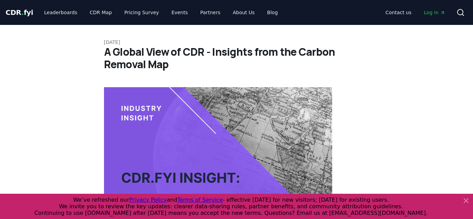 Image resolution: width=473 pixels, height=219 pixels. Describe the element at coordinates (237, 58) in the screenshot. I see `h1: A Global View of CDR - Insights from the Carbon Removal Map` at that location.